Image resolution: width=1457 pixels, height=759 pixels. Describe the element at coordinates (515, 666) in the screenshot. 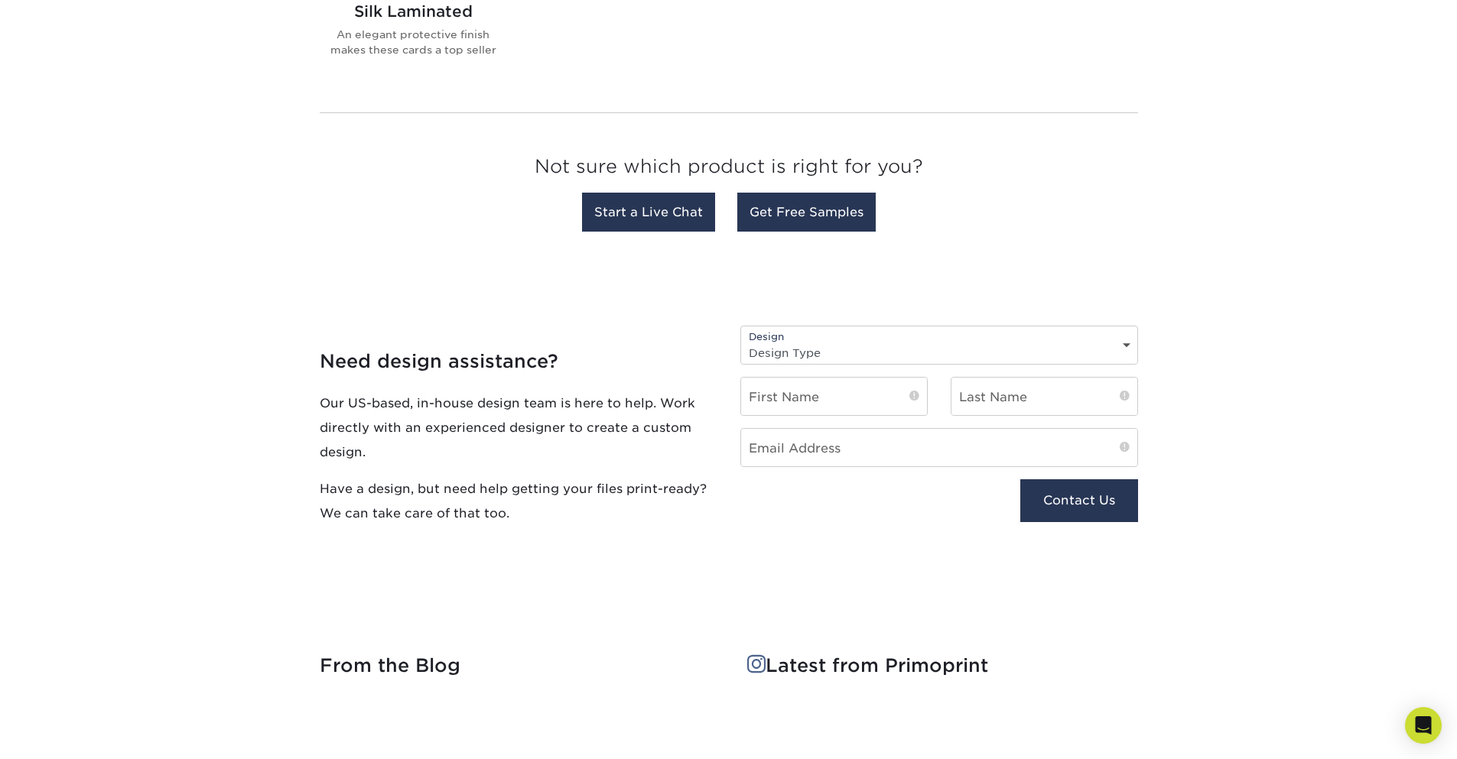

I see `h4: From the Blog` at that location.